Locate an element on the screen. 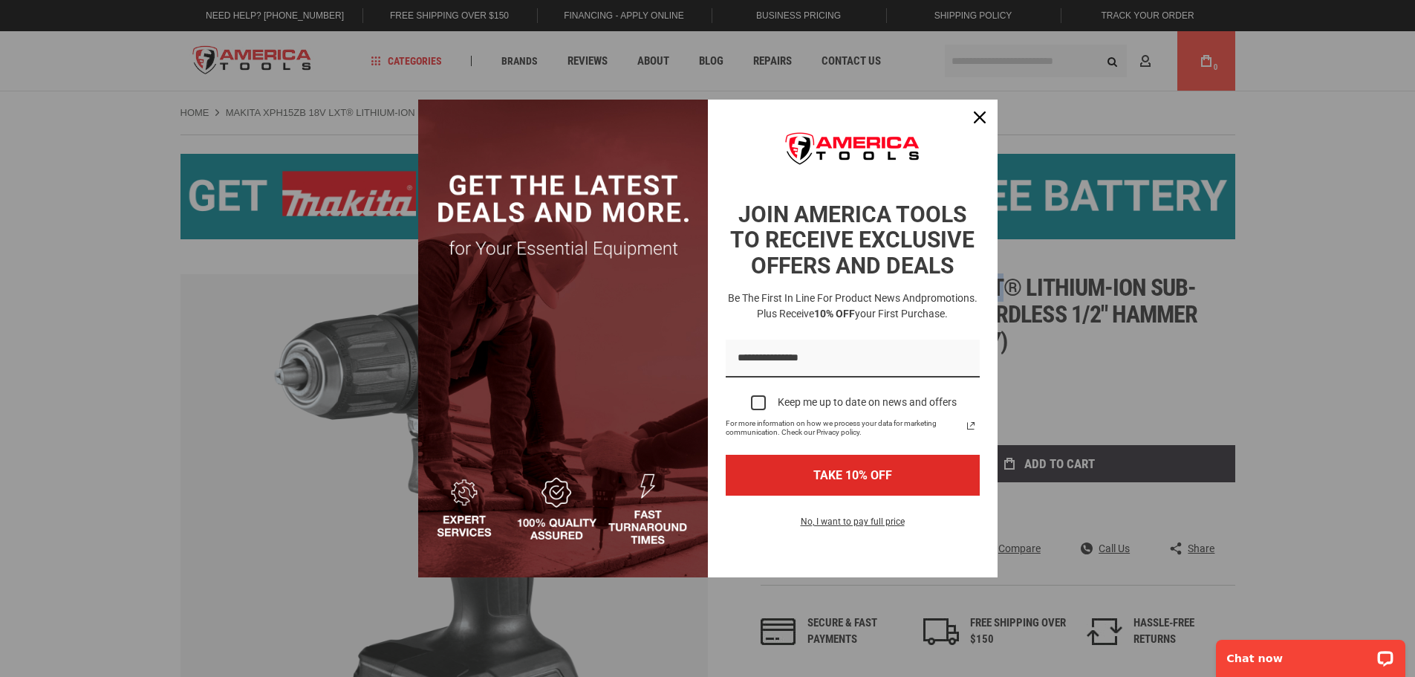 The width and height of the screenshot is (1415, 677). button: TAKE 10% OFF is located at coordinates (853, 475).